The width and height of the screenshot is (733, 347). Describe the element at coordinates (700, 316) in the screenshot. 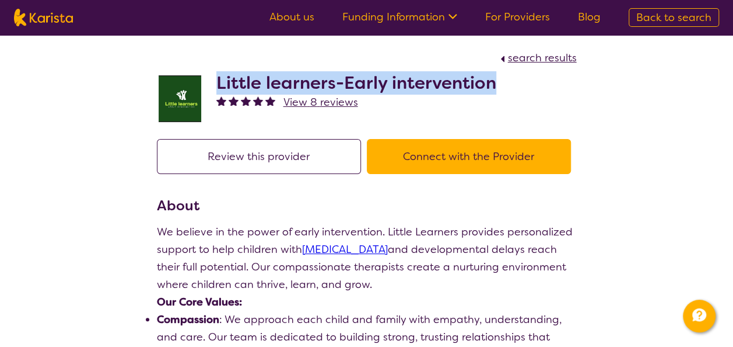

I see `button: Channel Menu` at that location.